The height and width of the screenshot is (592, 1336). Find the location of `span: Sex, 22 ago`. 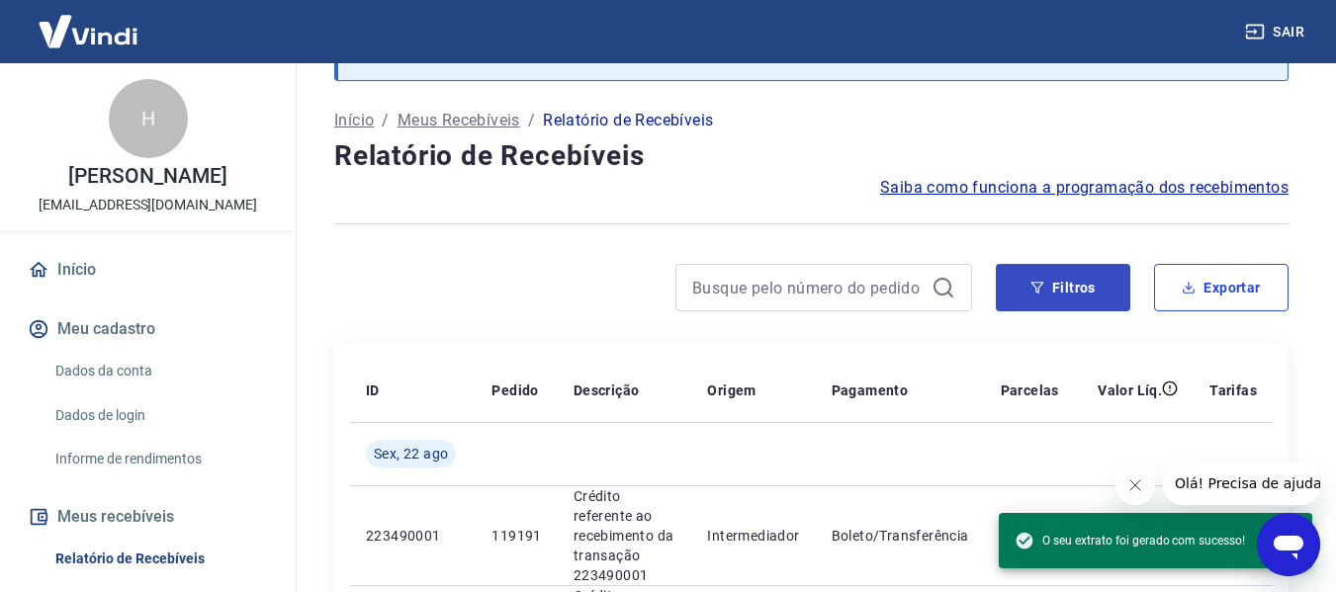

span: Sex, 22 ago is located at coordinates (410, 454).